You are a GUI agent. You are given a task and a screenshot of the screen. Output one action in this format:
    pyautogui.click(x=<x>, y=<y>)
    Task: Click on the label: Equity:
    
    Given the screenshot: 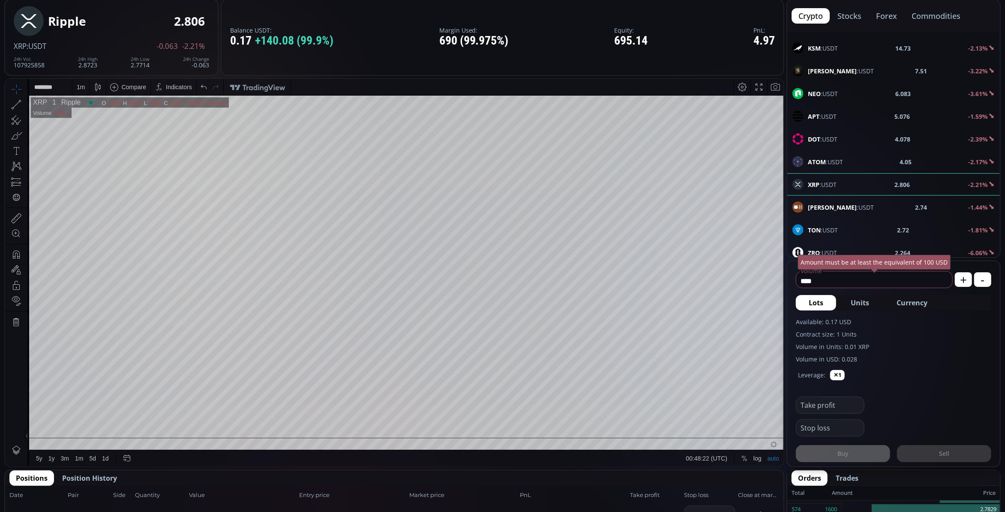 What is the action you would take?
    pyautogui.click(x=631, y=30)
    